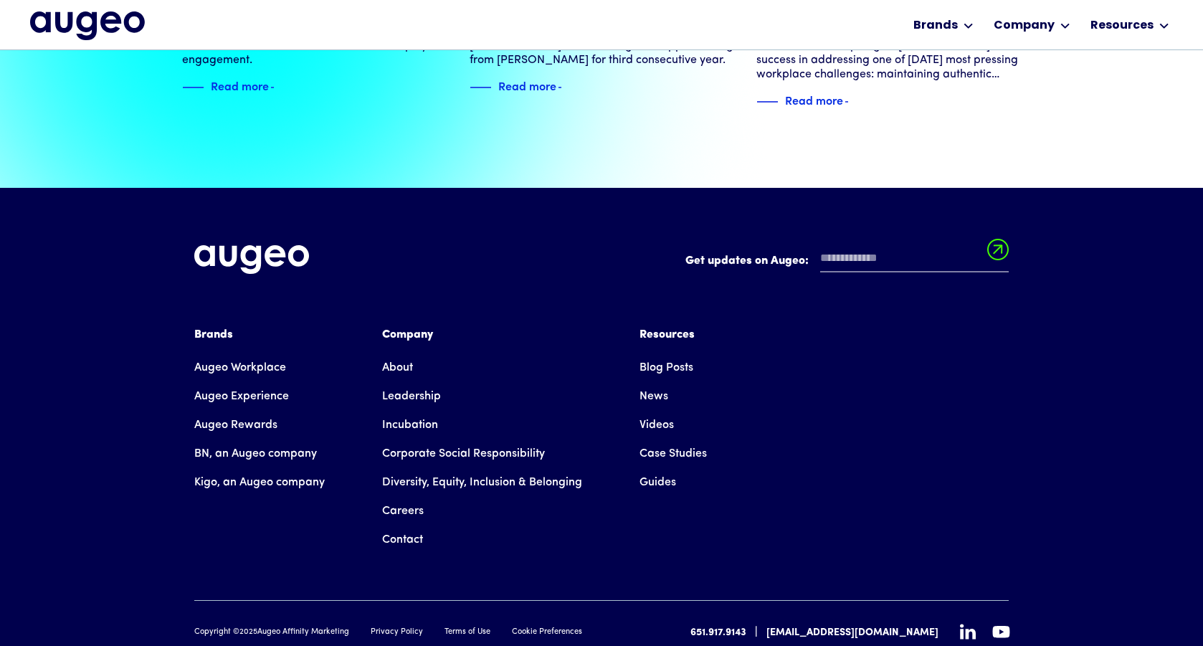 The image size is (1203, 646). I want to click on a: Case Studies, so click(673, 454).